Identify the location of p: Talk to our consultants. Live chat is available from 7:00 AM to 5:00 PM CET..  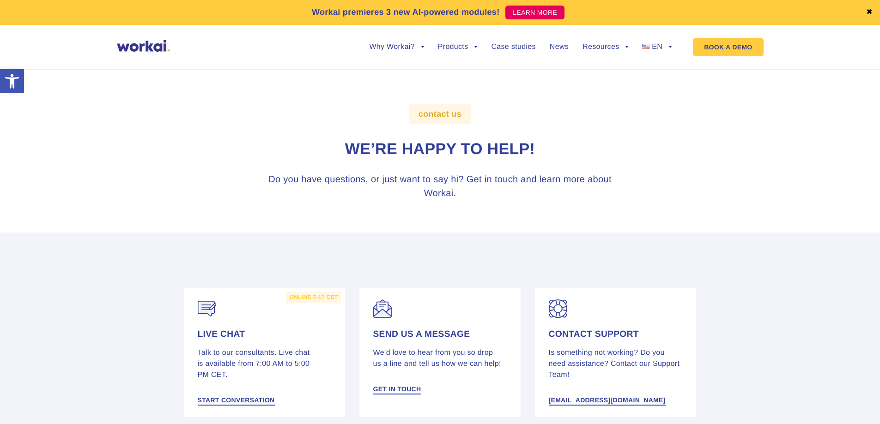
(265, 364).